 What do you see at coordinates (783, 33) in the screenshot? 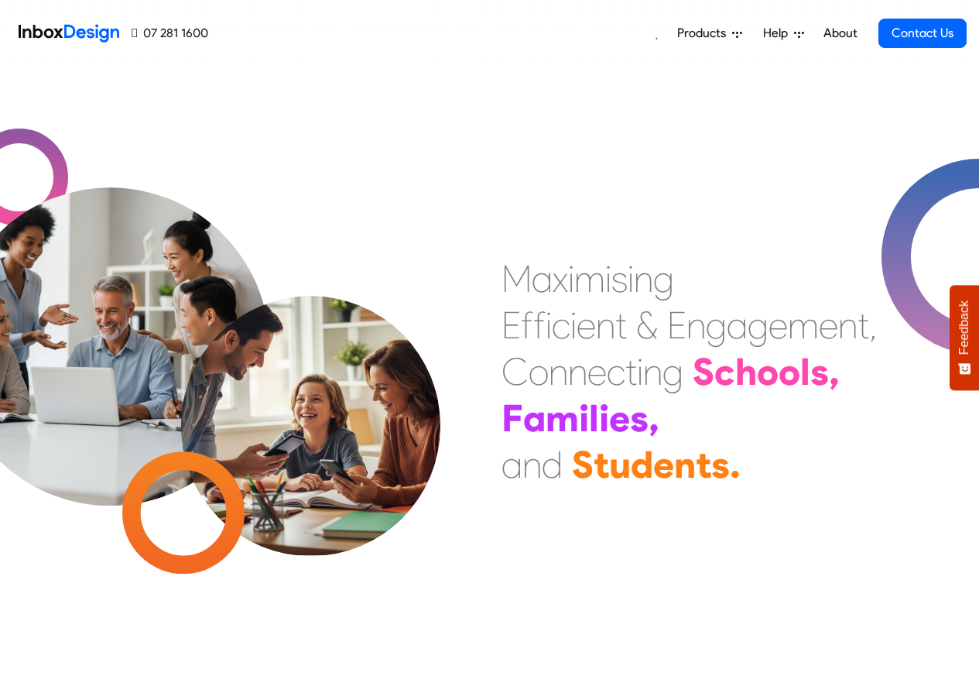
I see `a: Help` at bounding box center [783, 33].